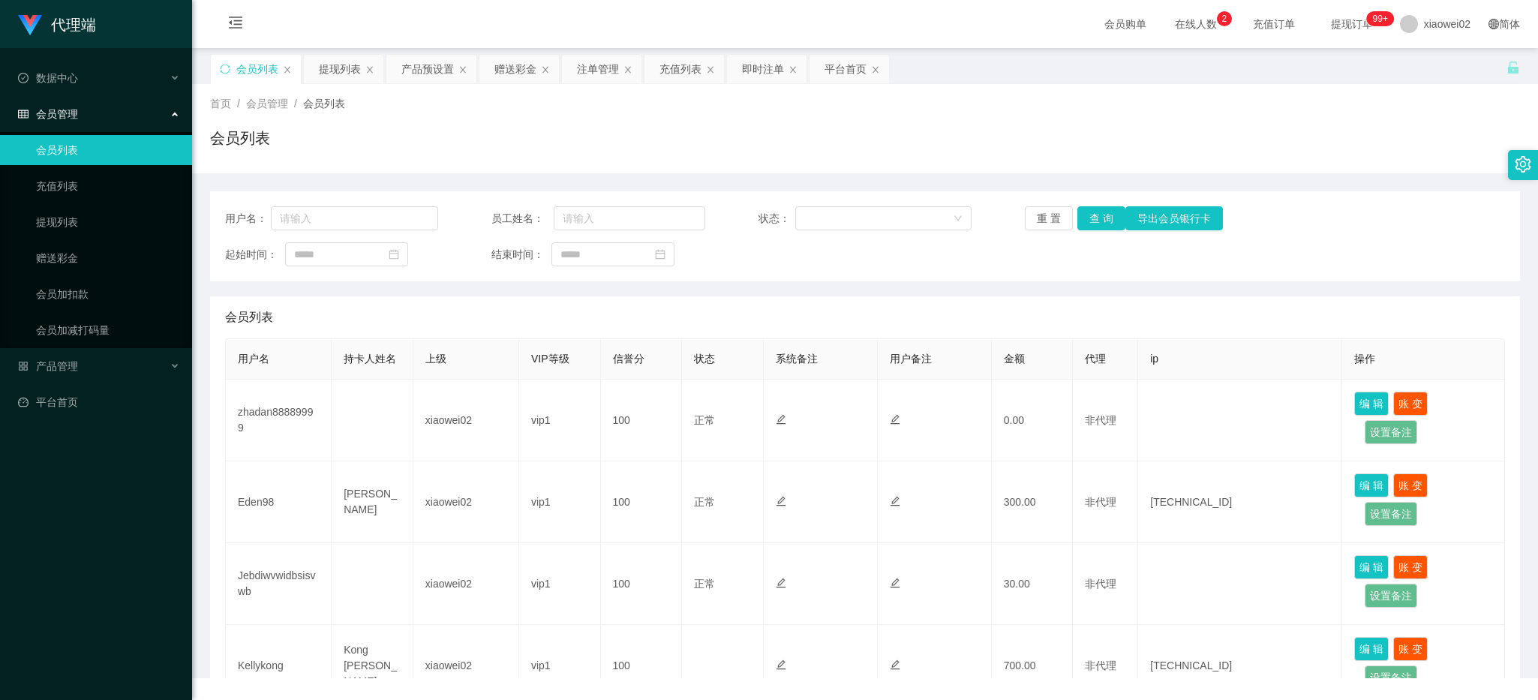 Image resolution: width=1538 pixels, height=700 pixels. I want to click on span: ip, so click(1154, 359).